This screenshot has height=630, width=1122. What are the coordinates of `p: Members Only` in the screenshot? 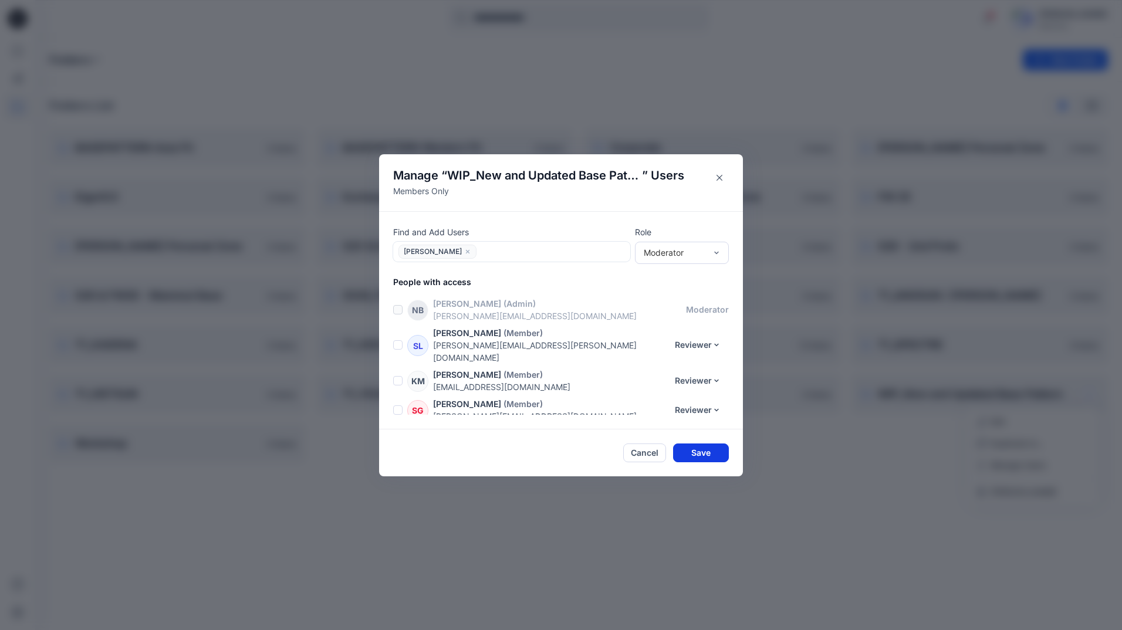 It's located at (543, 191).